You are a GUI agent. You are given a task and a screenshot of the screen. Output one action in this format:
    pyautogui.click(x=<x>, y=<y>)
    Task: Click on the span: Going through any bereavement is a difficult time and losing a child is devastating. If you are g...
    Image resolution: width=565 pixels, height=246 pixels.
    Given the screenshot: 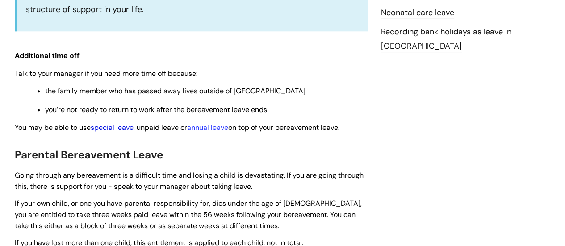 What is the action you would take?
    pyautogui.click(x=189, y=181)
    